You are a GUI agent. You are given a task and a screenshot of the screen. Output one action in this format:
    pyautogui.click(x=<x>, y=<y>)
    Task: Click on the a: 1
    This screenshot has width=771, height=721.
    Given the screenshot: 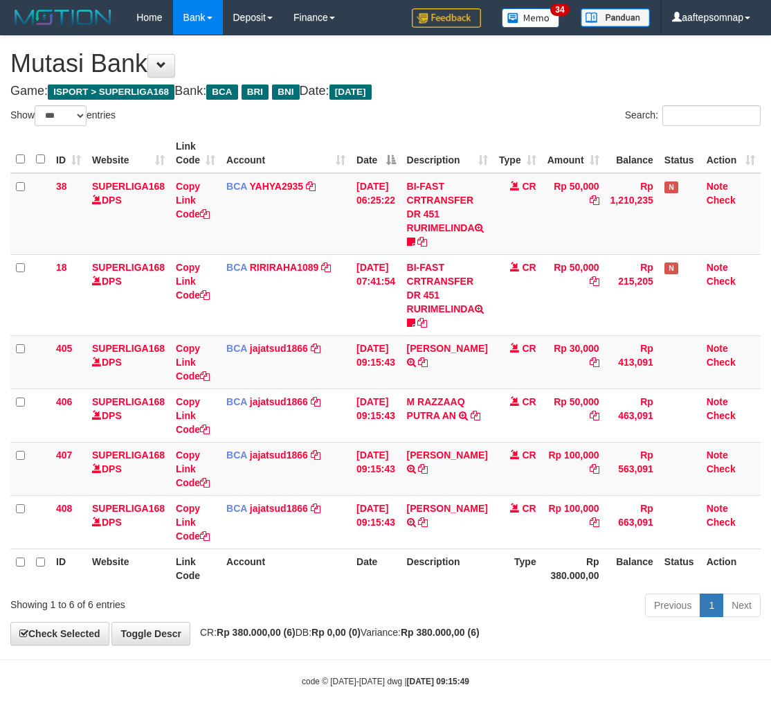 What is the action you would take?
    pyautogui.click(x=712, y=605)
    